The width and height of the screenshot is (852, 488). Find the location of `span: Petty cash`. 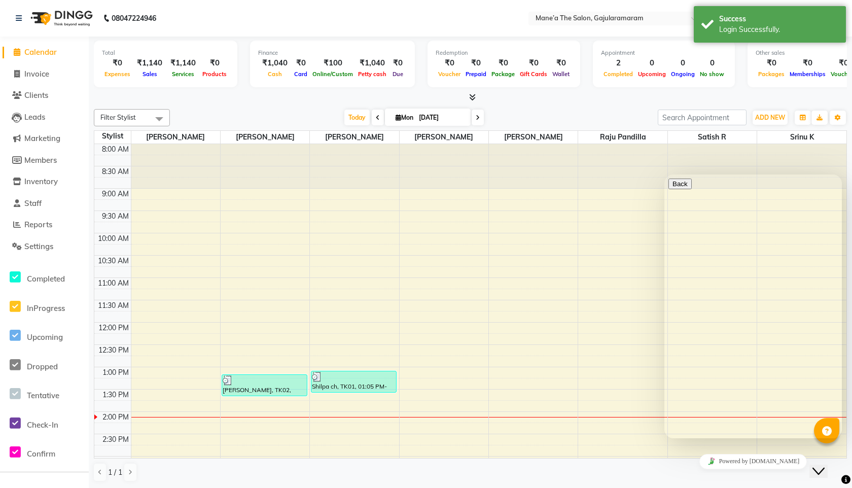

span: Petty cash is located at coordinates (372, 74).